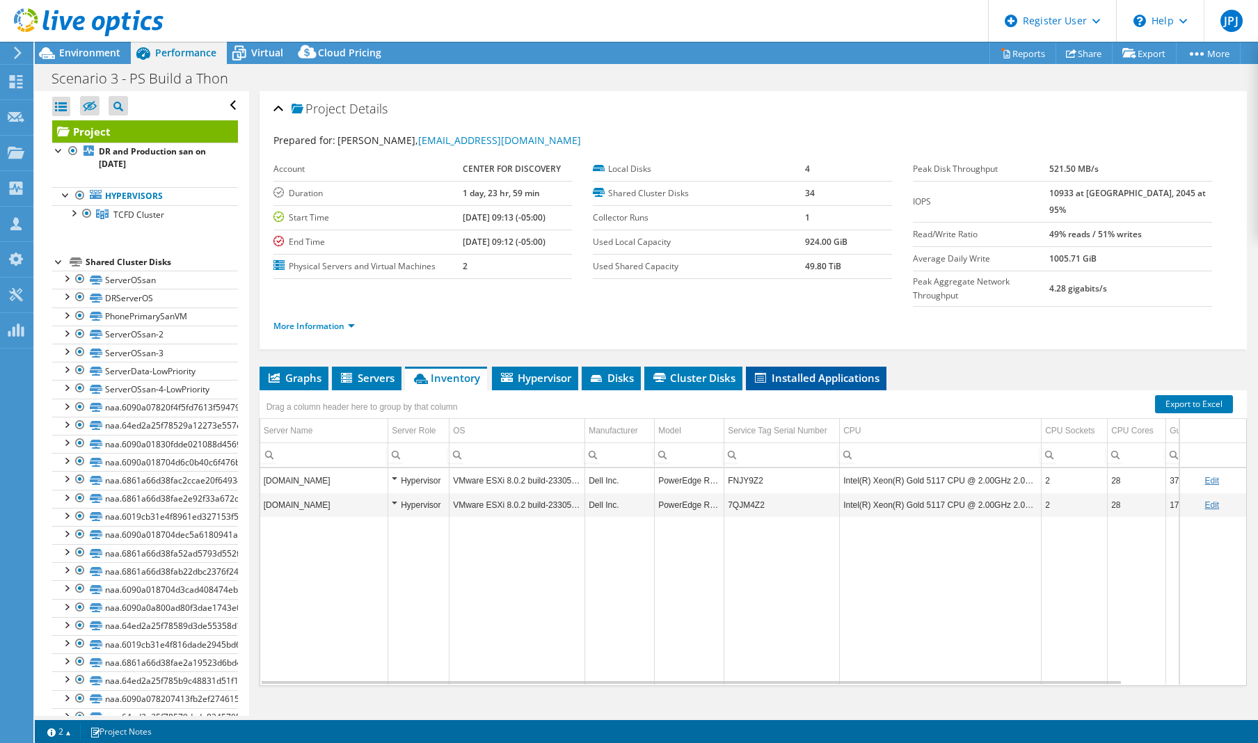 This screenshot has height=743, width=1258. I want to click on label: Local Disks, so click(699, 169).